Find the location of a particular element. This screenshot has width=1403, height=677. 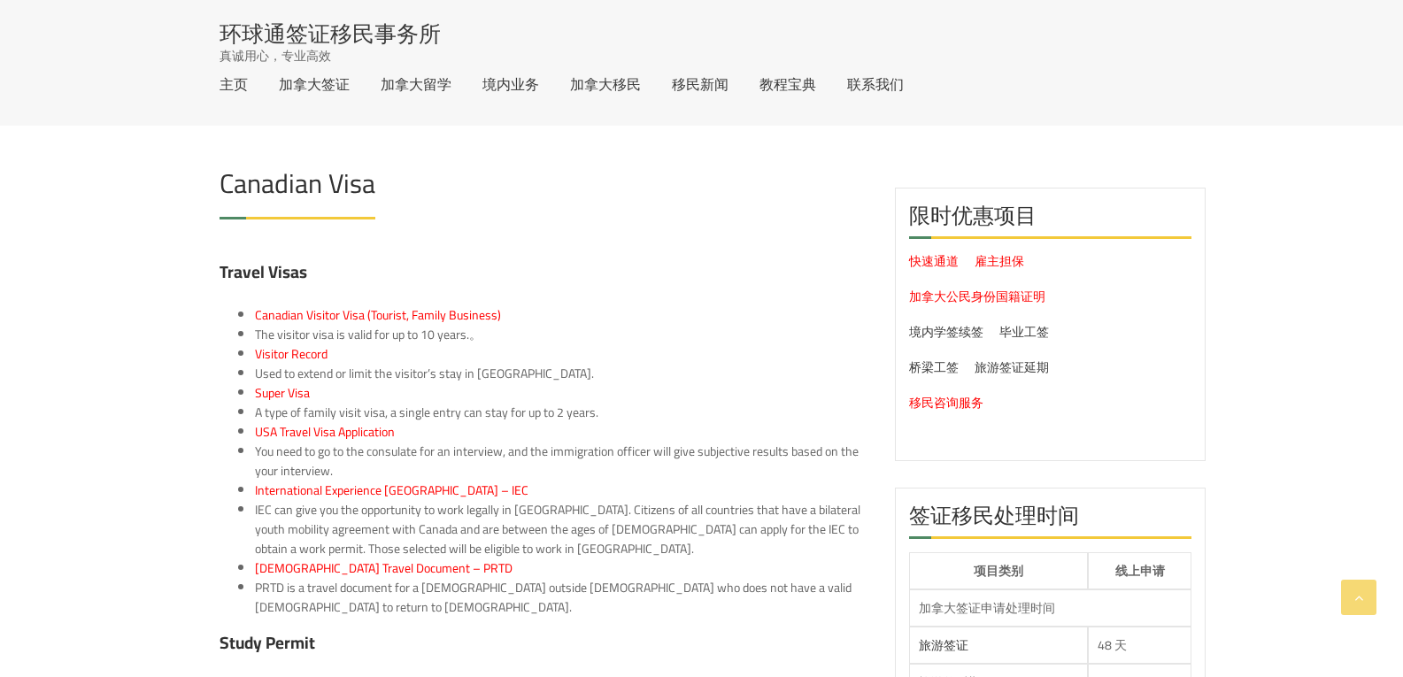

span: Super Visa is located at coordinates (282, 393).